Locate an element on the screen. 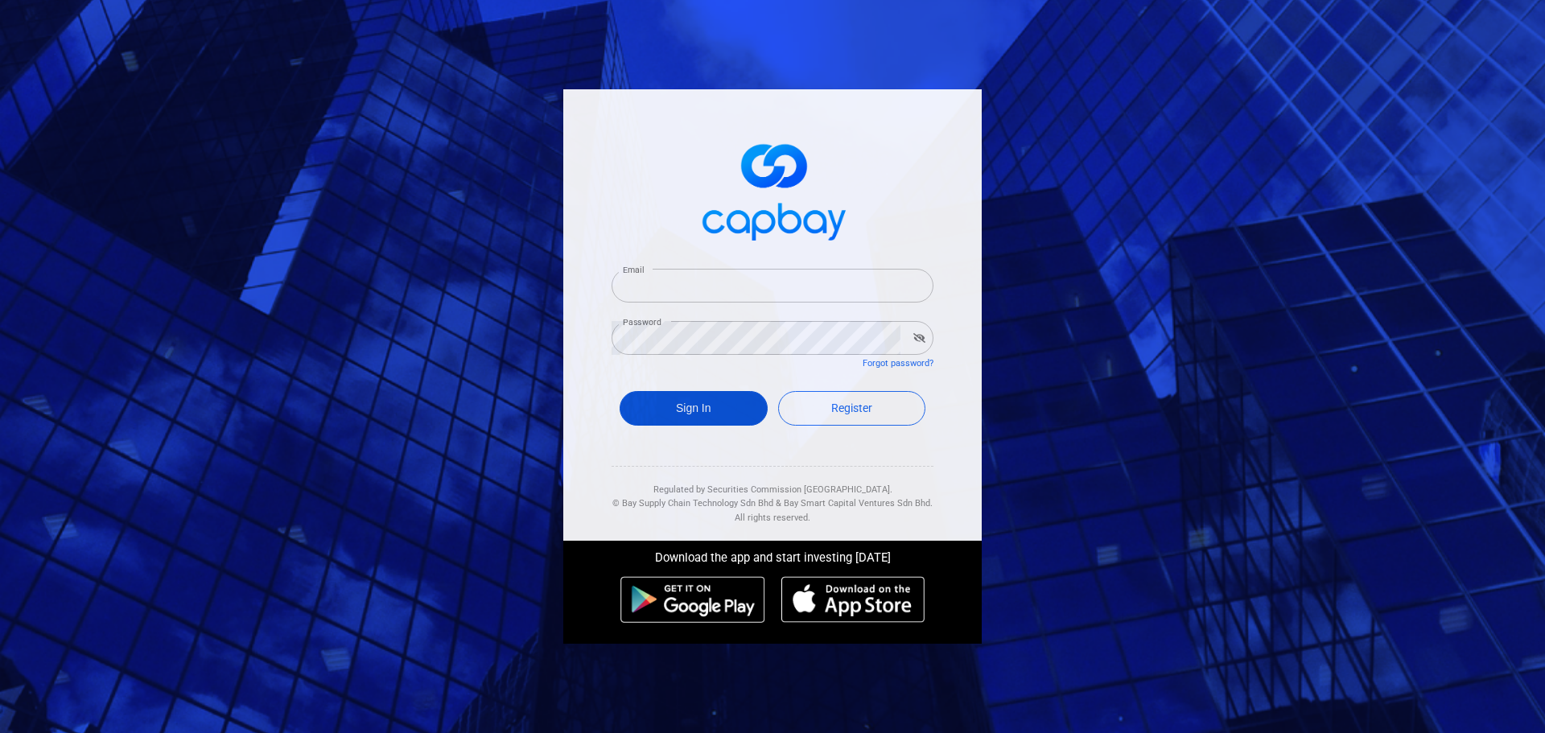 The height and width of the screenshot is (733, 1545). img: ios is located at coordinates (853, 599).